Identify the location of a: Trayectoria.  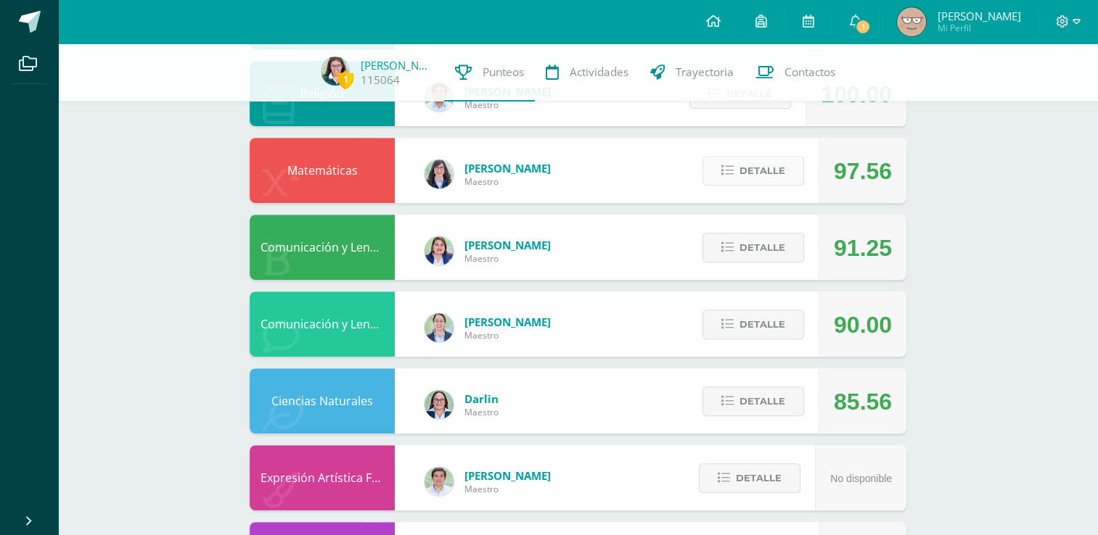
(691, 73).